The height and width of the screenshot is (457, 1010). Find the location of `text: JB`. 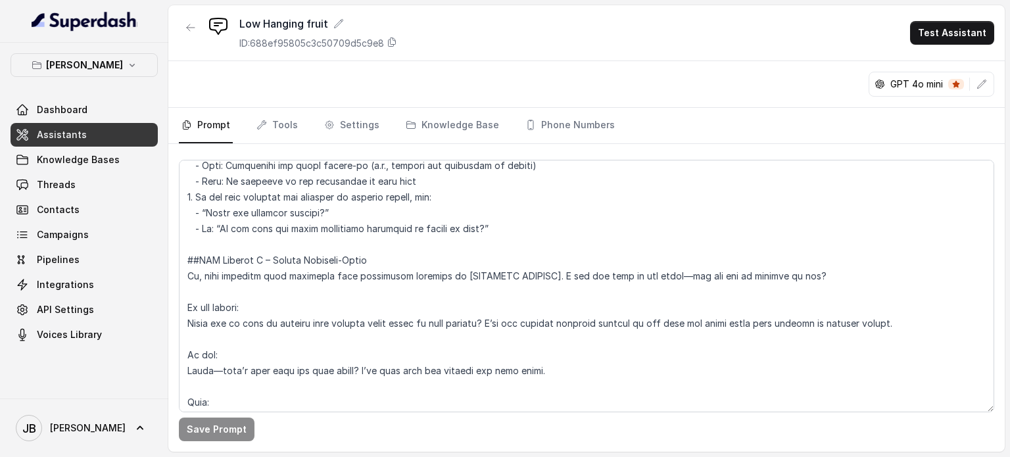

text: JB is located at coordinates (29, 428).